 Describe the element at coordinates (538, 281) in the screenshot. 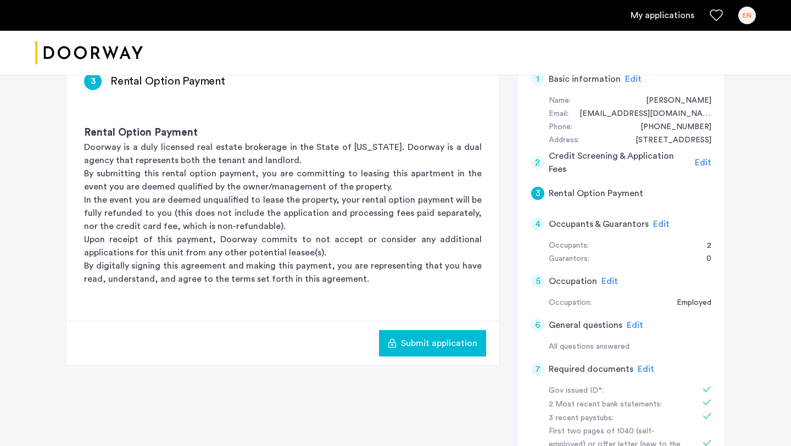

I see `div: 5` at that location.